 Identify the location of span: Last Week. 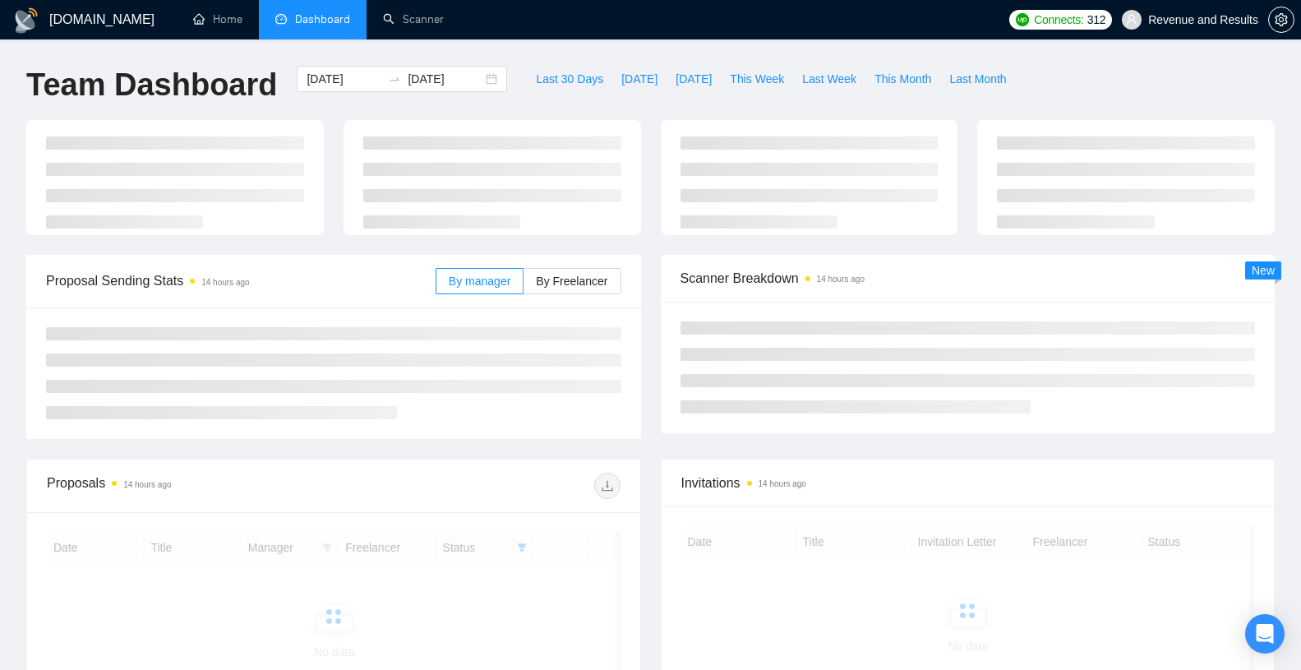
(829, 79).